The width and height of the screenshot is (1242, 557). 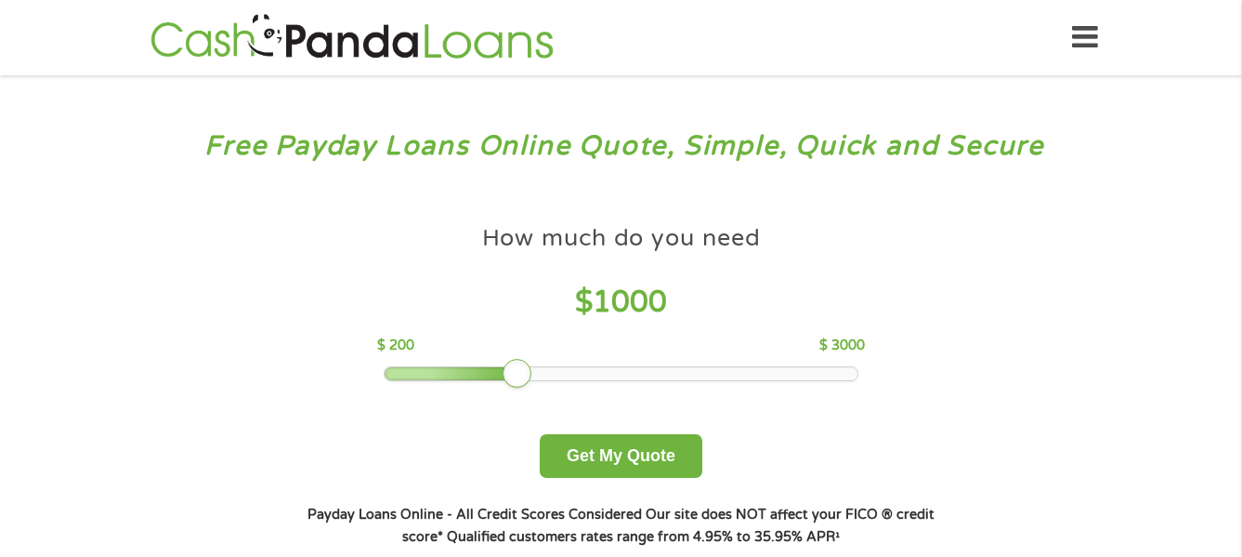 I want to click on img: GetLoanNow Logo, so click(x=352, y=37).